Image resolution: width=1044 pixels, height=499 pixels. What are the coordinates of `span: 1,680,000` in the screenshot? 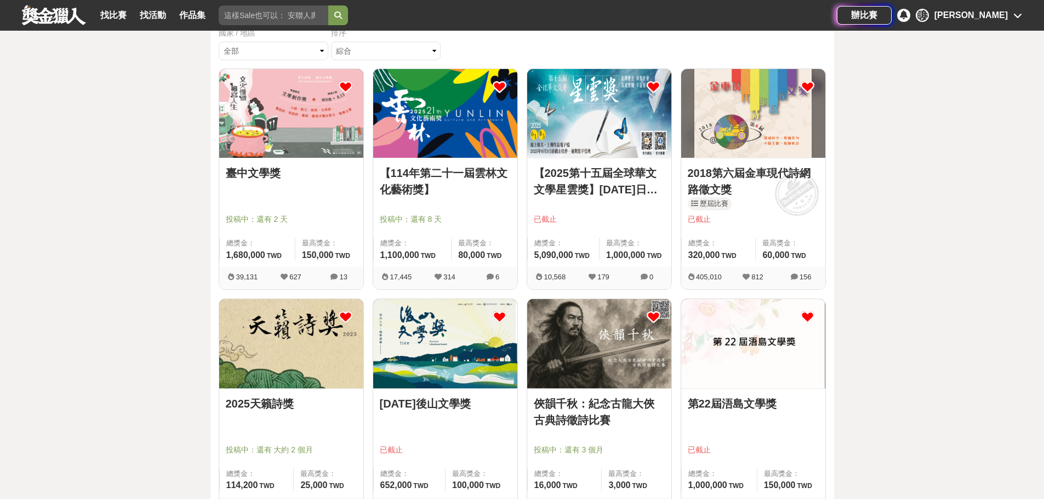 It's located at (246, 255).